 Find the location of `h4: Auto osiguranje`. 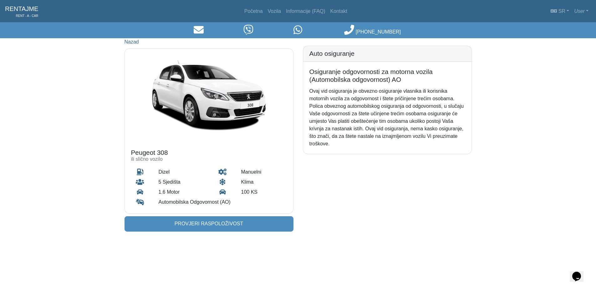

h4: Auto osiguranje is located at coordinates (387, 54).